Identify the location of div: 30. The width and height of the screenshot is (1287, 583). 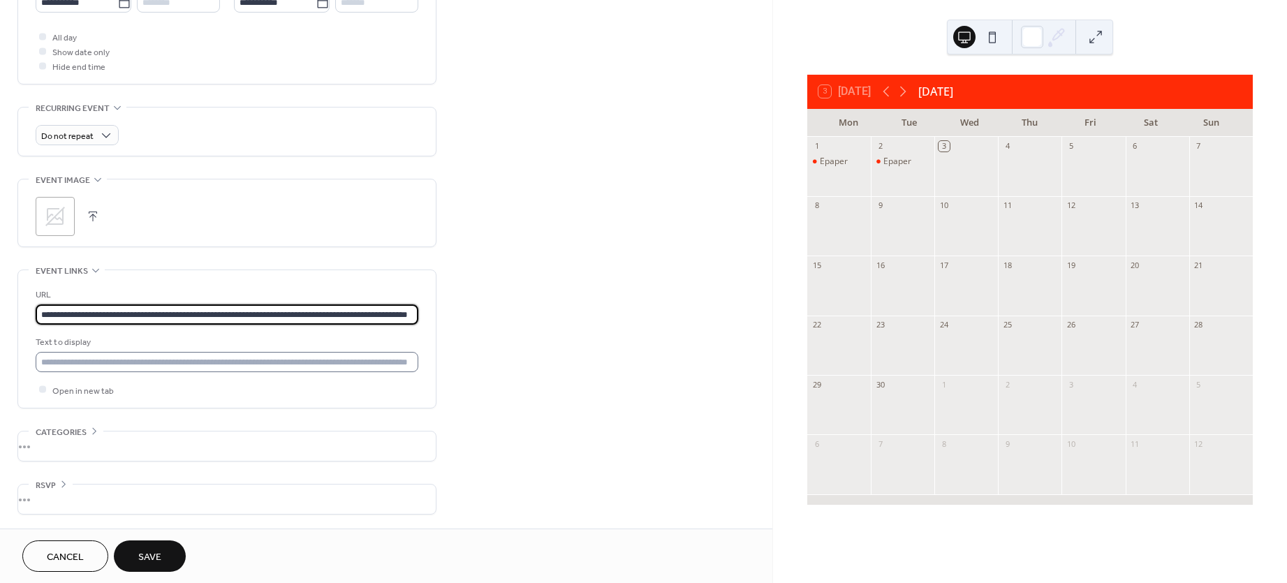
(880, 384).